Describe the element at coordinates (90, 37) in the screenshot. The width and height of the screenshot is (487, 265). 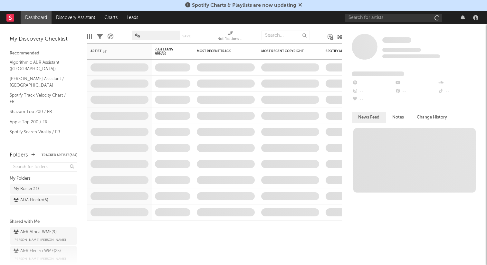
I see `div: Edit Columns` at that location.